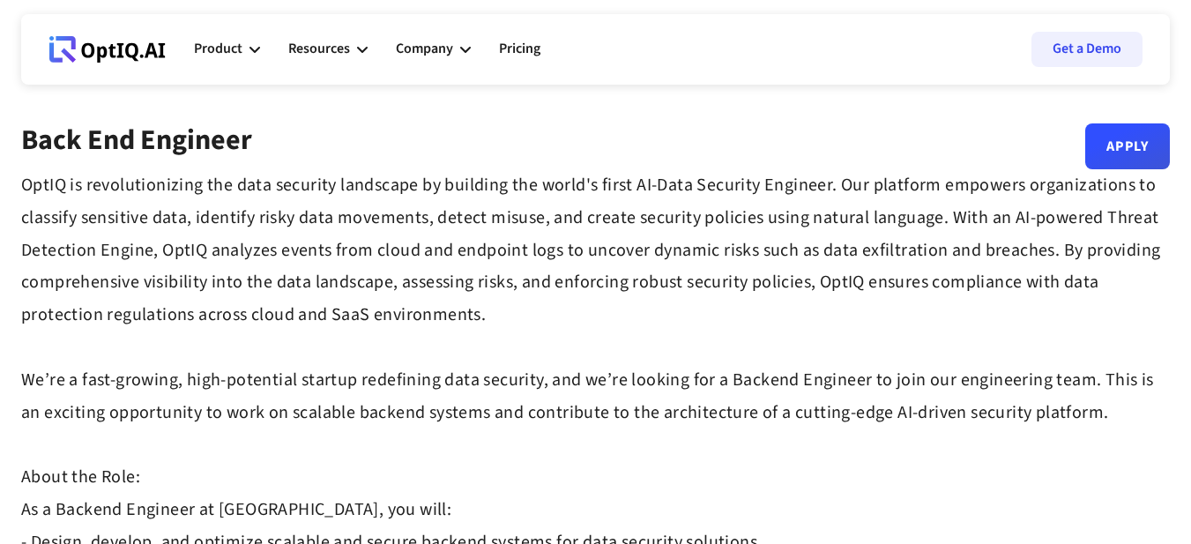  I want to click on a: Apply, so click(1127, 146).